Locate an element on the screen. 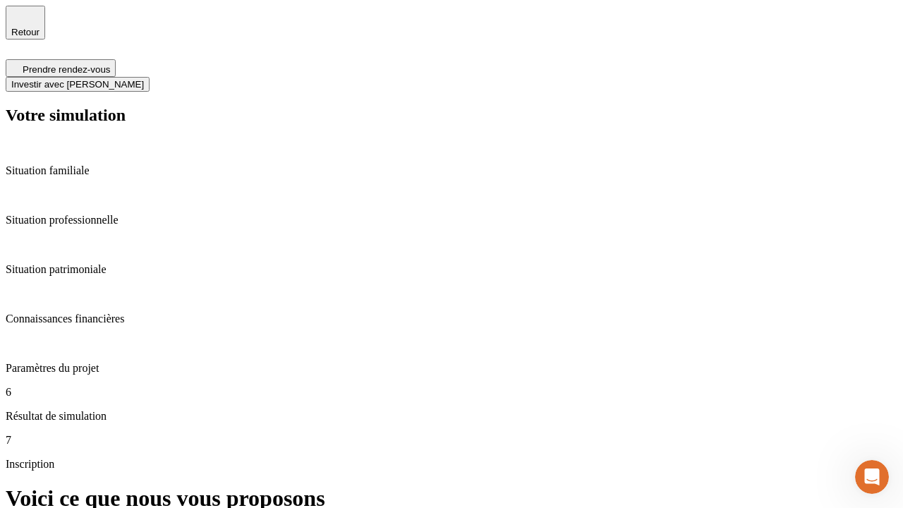  h2: Votre simulation is located at coordinates (451, 115).